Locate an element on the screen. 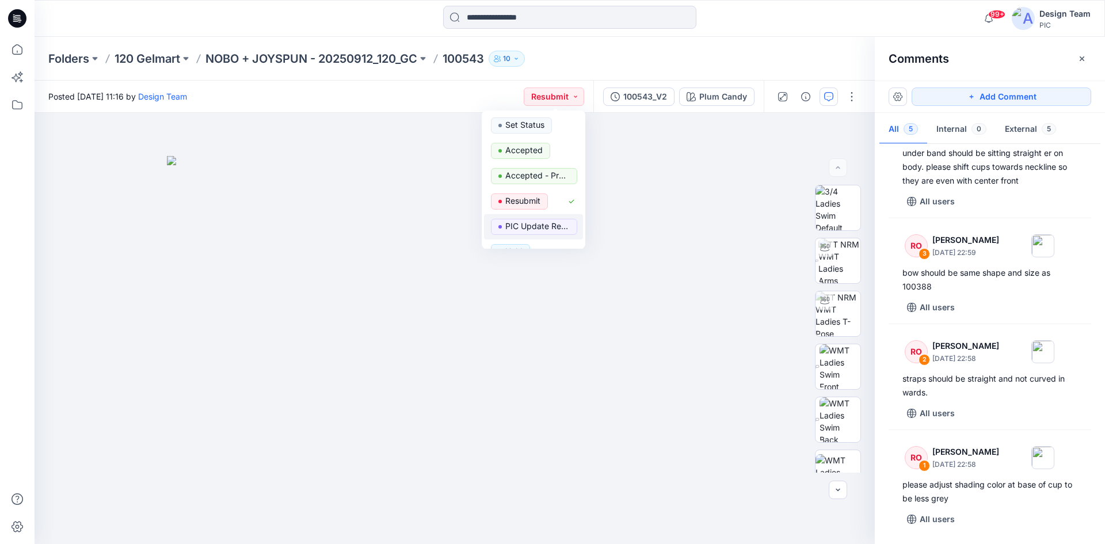 The height and width of the screenshot is (544, 1105). div: PIC is located at coordinates (1065, 25).